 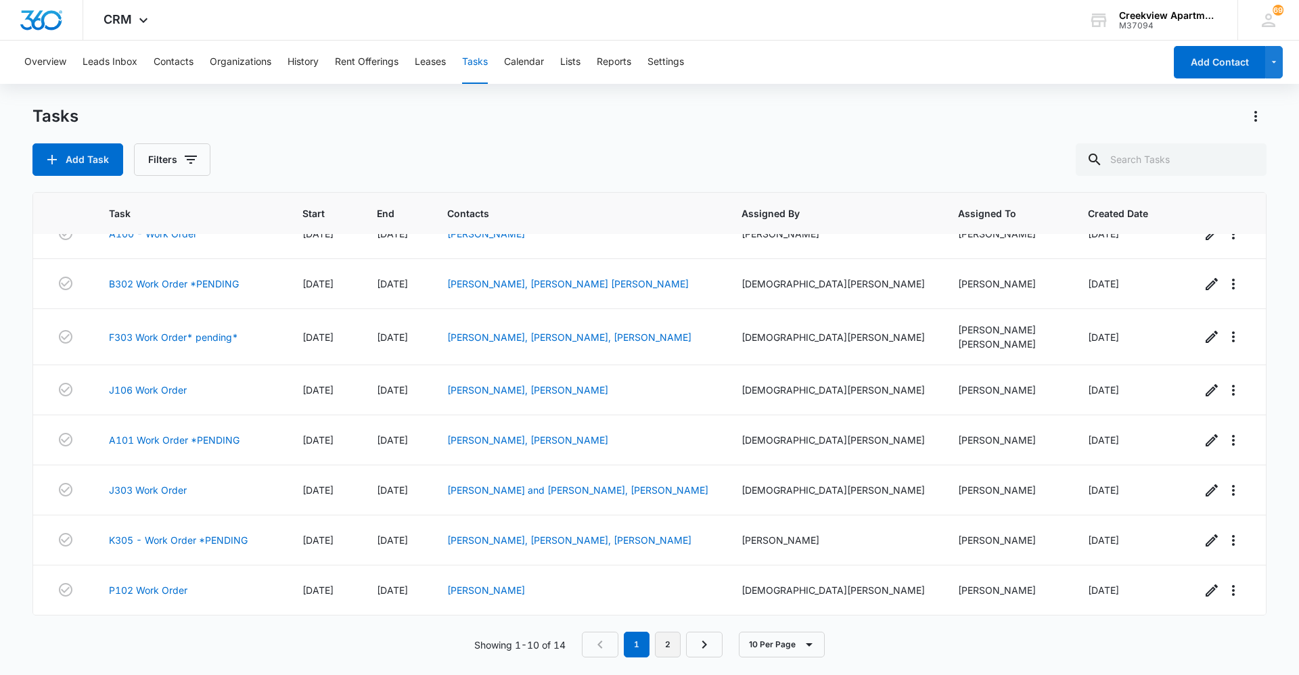 What do you see at coordinates (1278, 10) in the screenshot?
I see `div: notifications count` at bounding box center [1278, 10].